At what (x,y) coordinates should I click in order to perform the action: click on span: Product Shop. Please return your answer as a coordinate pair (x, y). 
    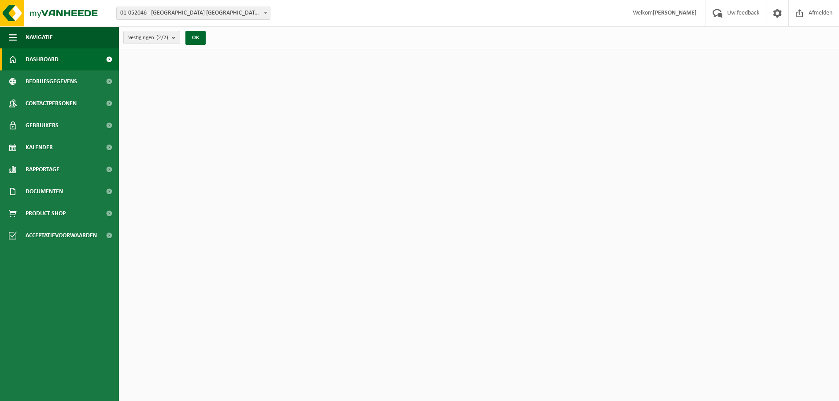
    Looking at the image, I should click on (45, 214).